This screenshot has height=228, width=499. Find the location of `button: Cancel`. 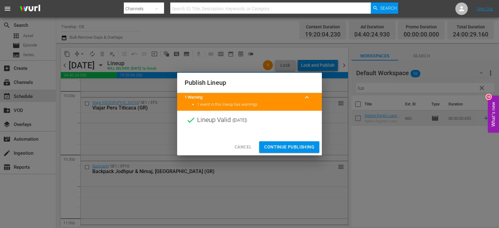

button: Cancel is located at coordinates (243, 147).